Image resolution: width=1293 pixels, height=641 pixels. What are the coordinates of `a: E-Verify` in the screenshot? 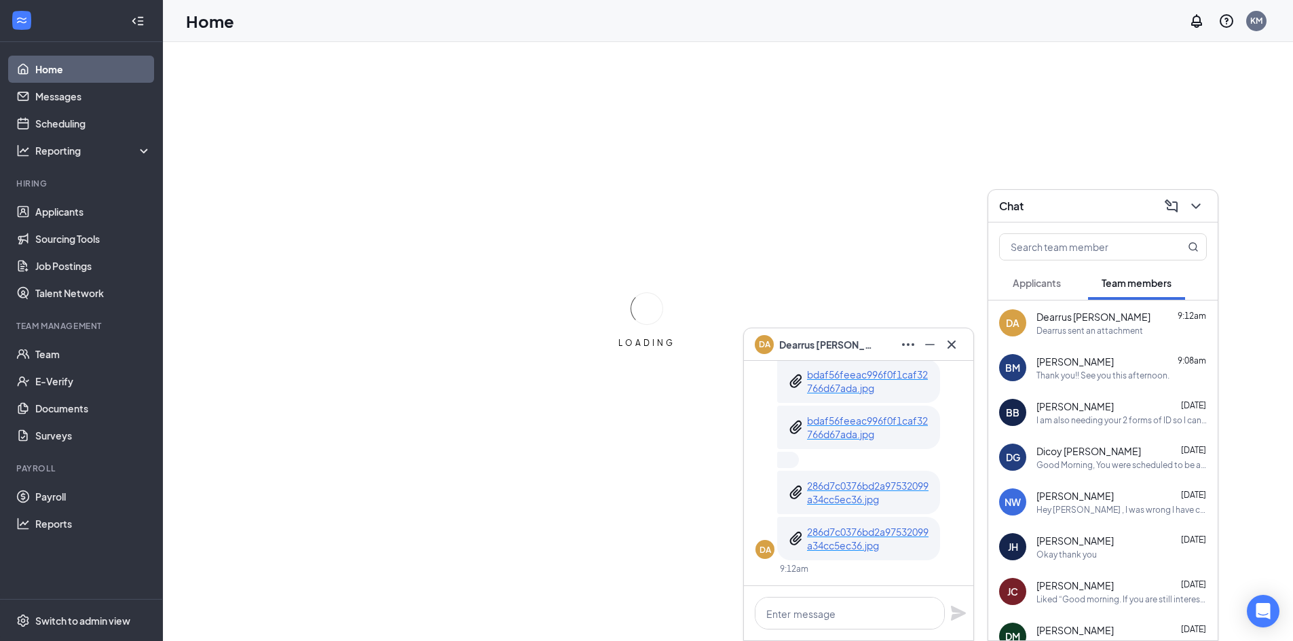 It's located at (93, 381).